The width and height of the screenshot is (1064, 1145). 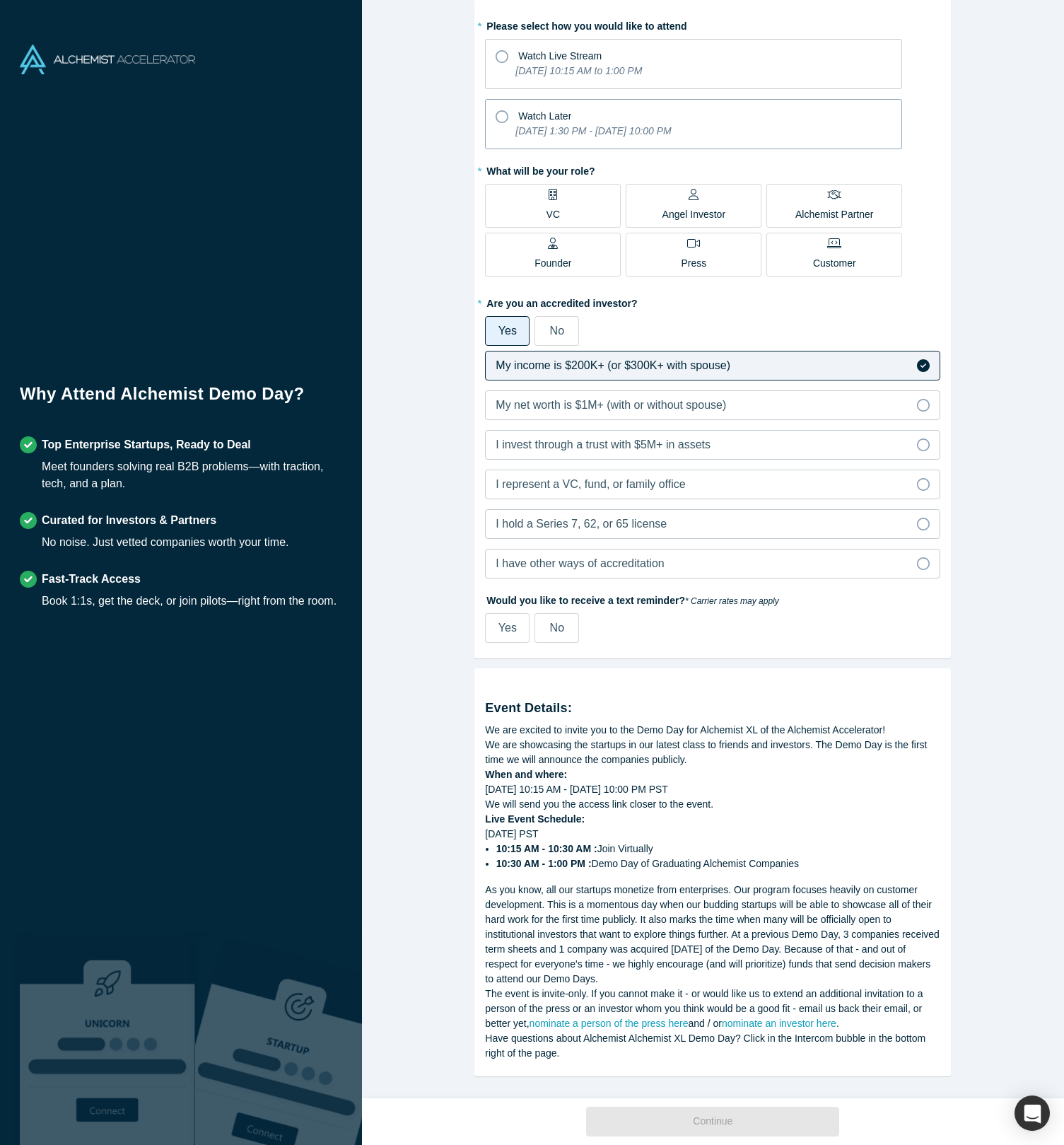 I want to click on p: Founder, so click(x=553, y=263).